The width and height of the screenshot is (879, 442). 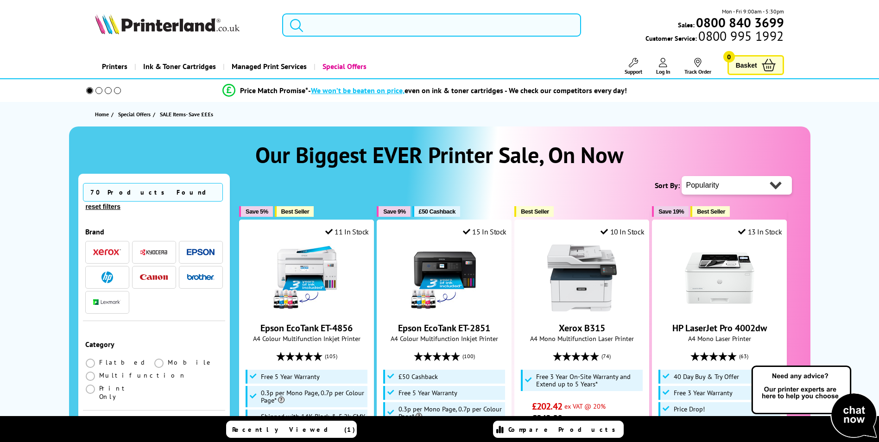 What do you see at coordinates (740, 22) in the screenshot?
I see `b: 0800 840 3699` at bounding box center [740, 22].